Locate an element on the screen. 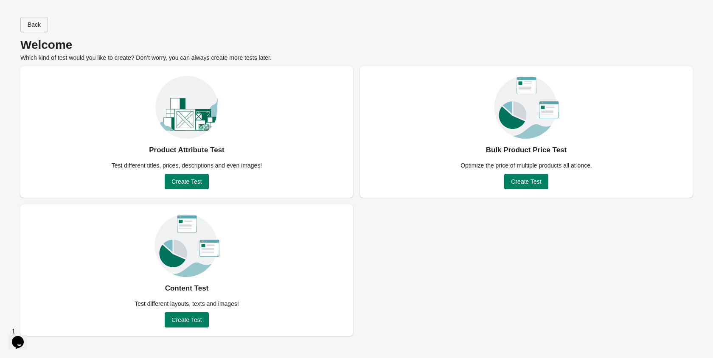 This screenshot has height=358, width=713. p: Welcome is located at coordinates (357, 45).